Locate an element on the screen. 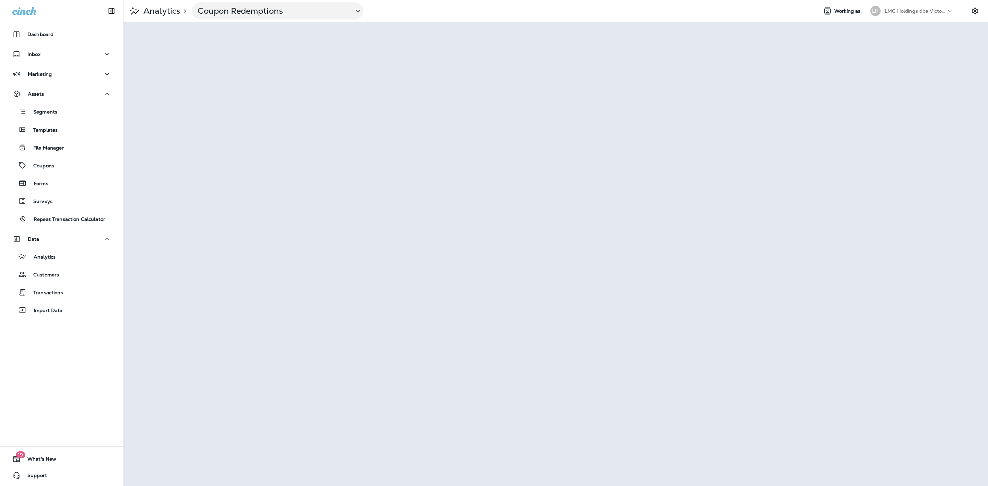 This screenshot has height=486, width=988. button: Customers is located at coordinates (62, 274).